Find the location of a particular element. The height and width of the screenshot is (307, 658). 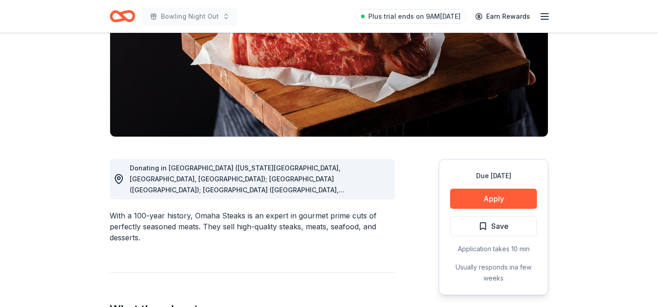

a: Home is located at coordinates (123, 16).